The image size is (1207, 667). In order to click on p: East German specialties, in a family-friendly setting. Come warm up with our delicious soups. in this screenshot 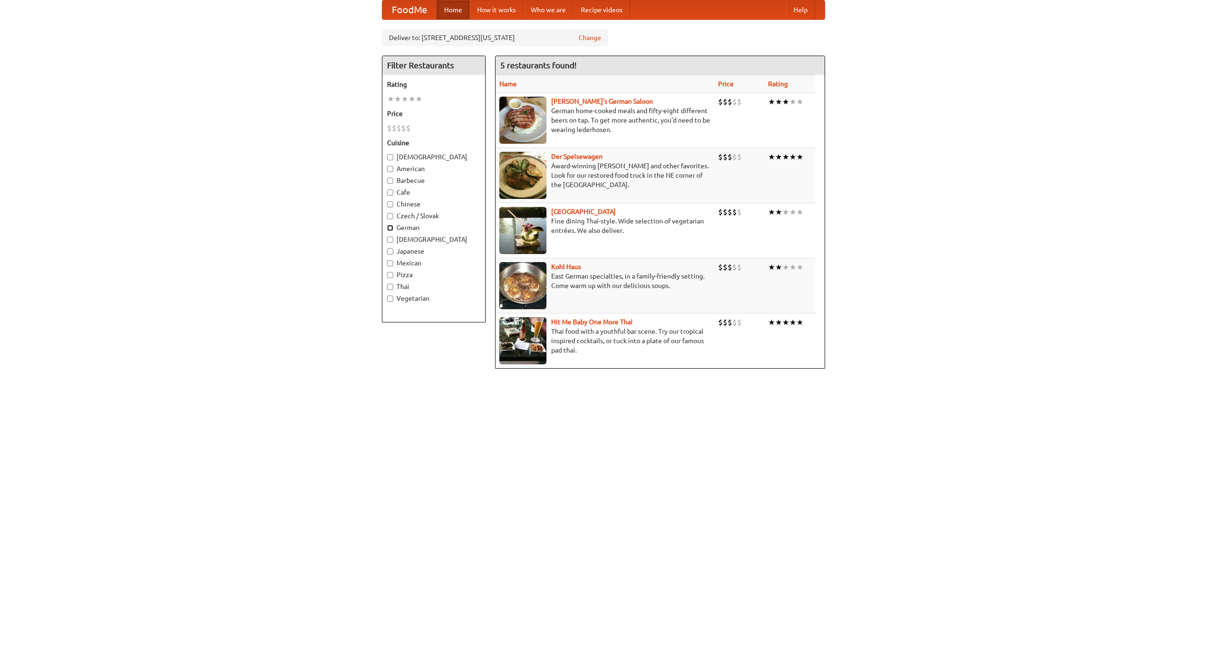, I will do `click(605, 281)`.